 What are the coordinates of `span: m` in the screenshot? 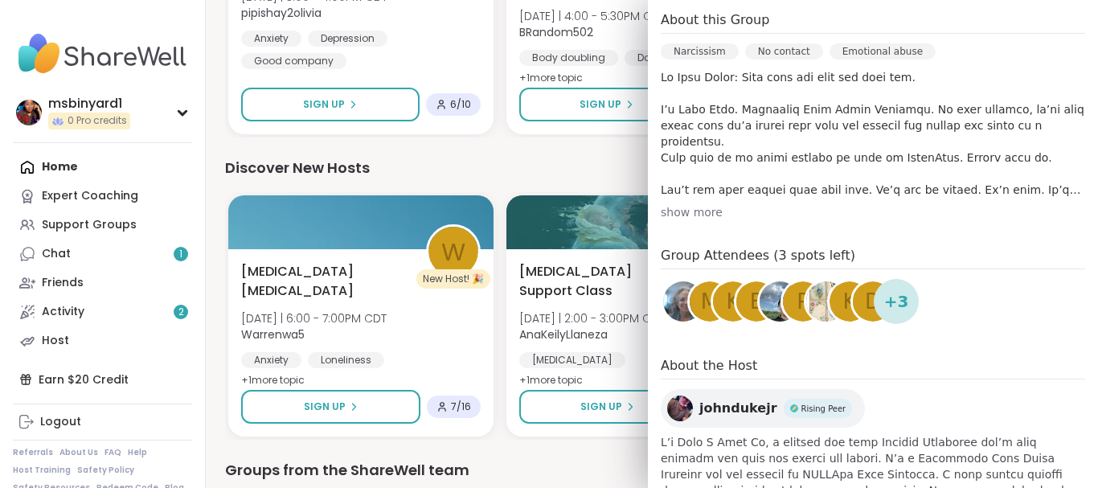 It's located at (710, 301).